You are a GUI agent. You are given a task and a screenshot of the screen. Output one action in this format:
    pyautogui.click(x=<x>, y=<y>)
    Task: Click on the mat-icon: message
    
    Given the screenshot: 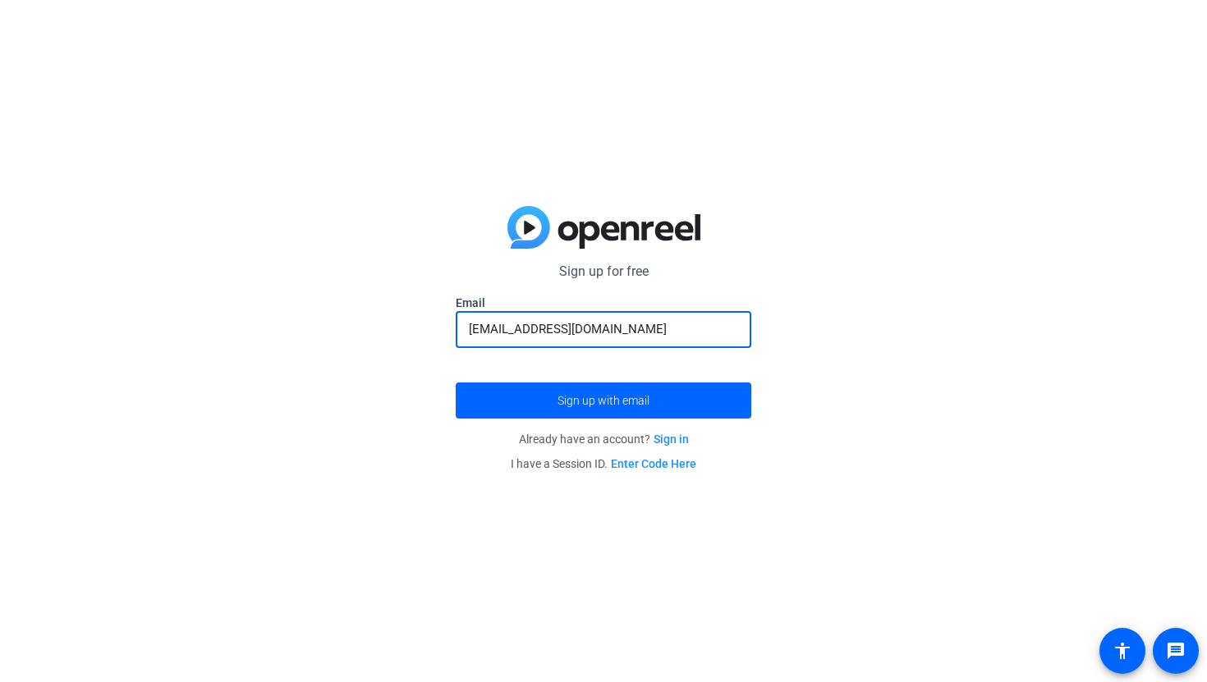 What is the action you would take?
    pyautogui.click(x=1176, y=651)
    